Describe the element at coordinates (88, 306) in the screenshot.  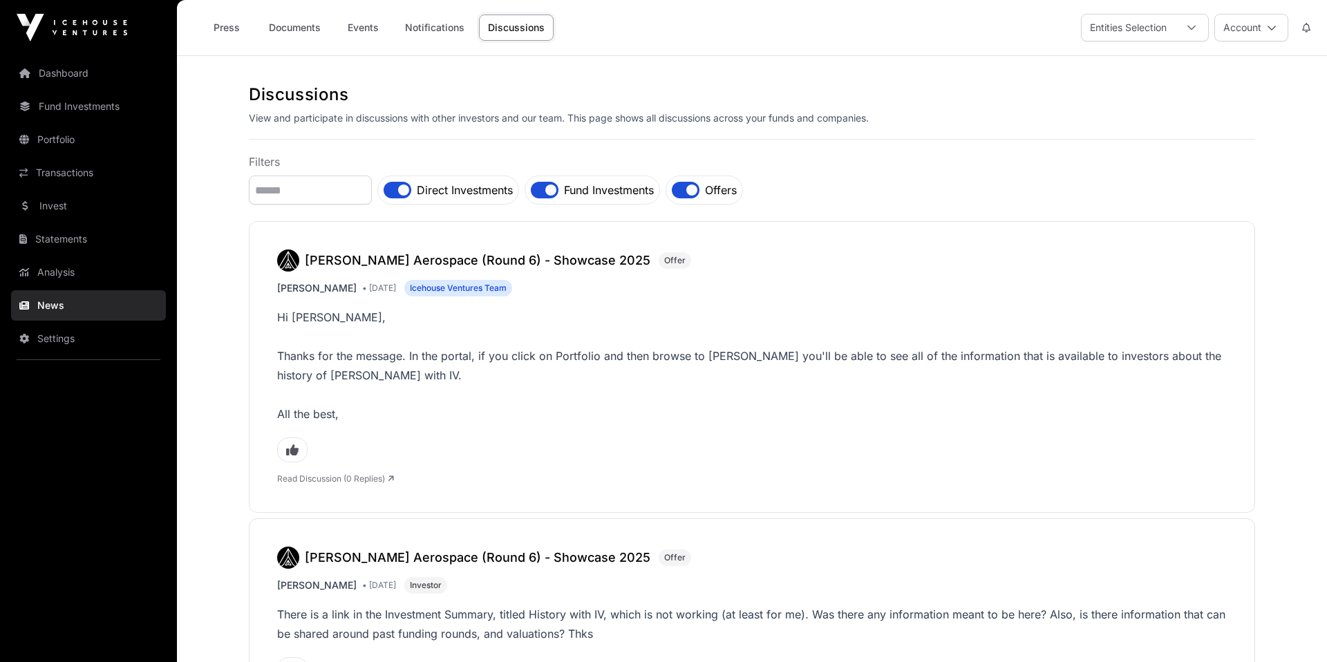
I see `a: News` at that location.